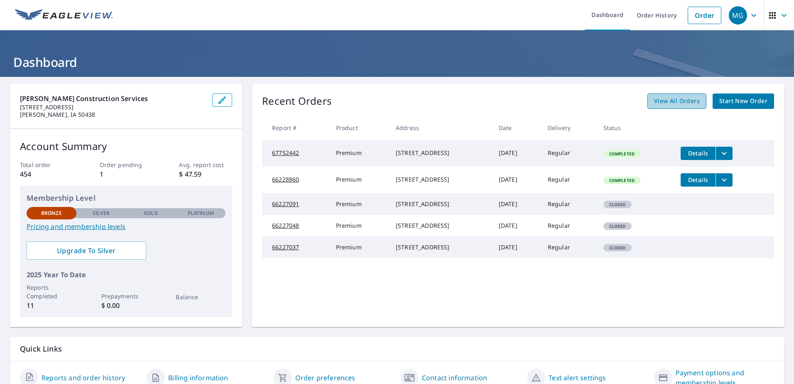  What do you see at coordinates (126, 198) in the screenshot?
I see `p: Membership Level` at bounding box center [126, 198].